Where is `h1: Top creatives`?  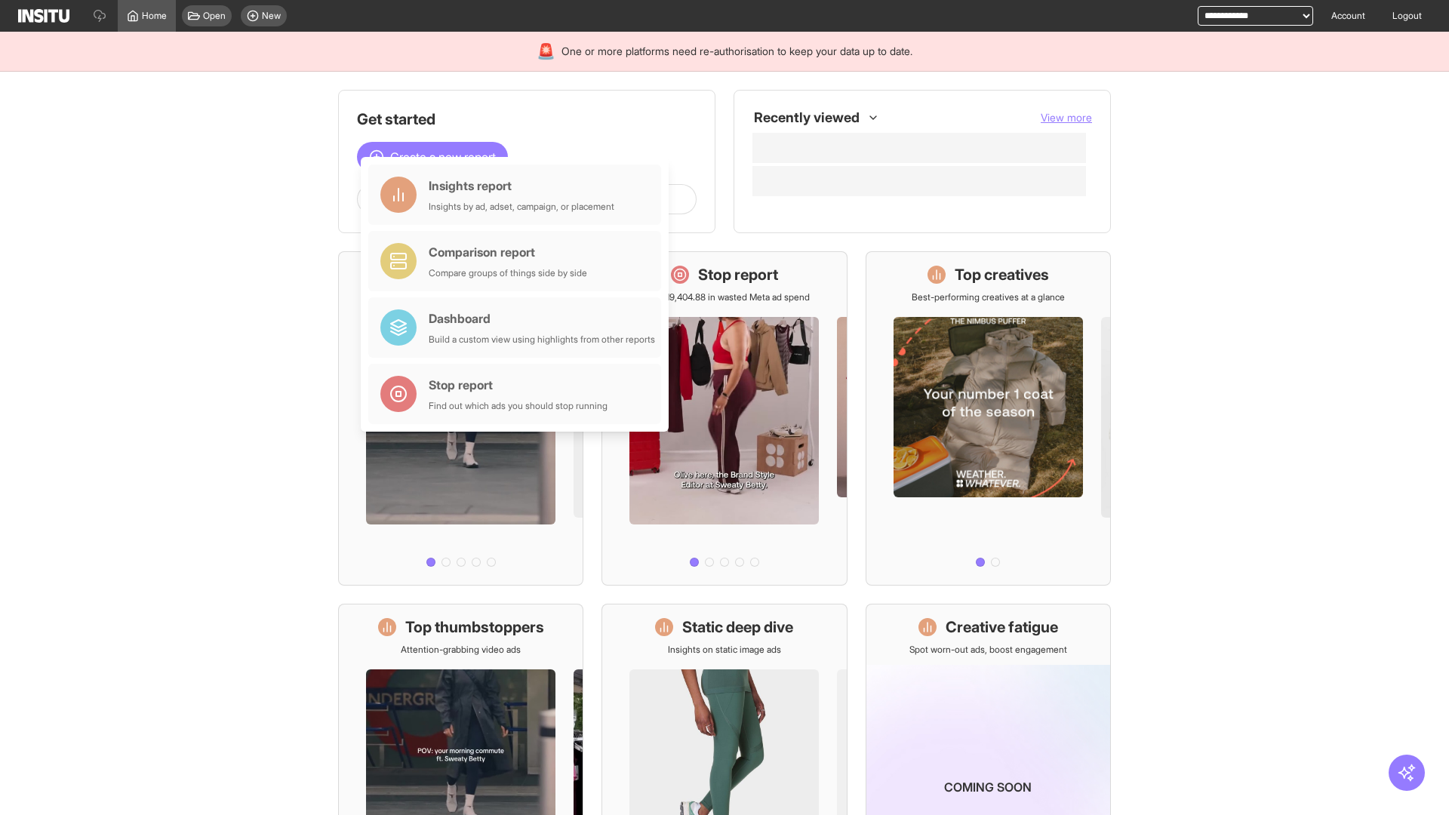 h1: Top creatives is located at coordinates (1001, 275).